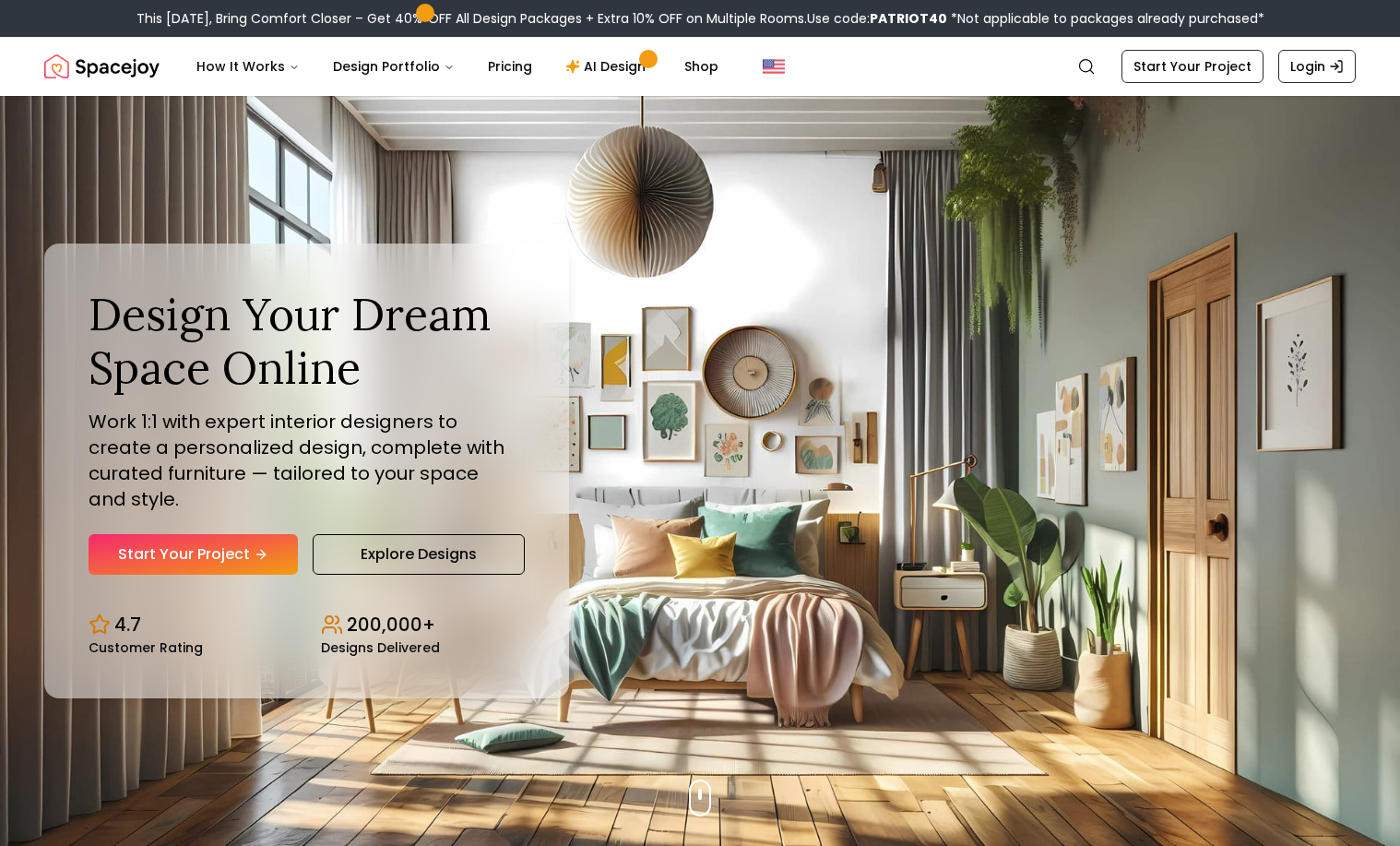 The height and width of the screenshot is (846, 1400). I want to click on img: Spacejoy Logo, so click(101, 66).